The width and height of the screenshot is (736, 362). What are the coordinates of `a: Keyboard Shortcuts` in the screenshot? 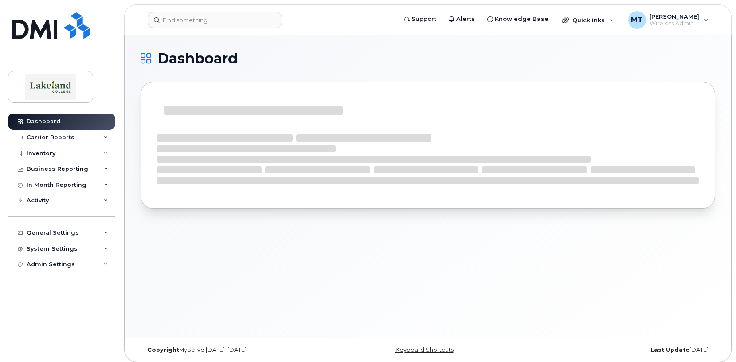 It's located at (425, 350).